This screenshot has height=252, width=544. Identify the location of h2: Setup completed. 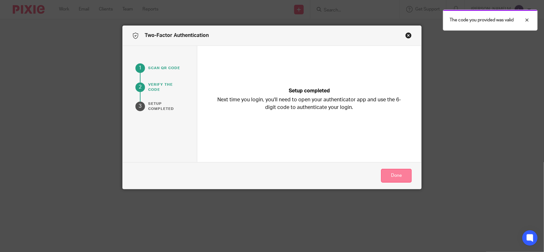
(309, 91).